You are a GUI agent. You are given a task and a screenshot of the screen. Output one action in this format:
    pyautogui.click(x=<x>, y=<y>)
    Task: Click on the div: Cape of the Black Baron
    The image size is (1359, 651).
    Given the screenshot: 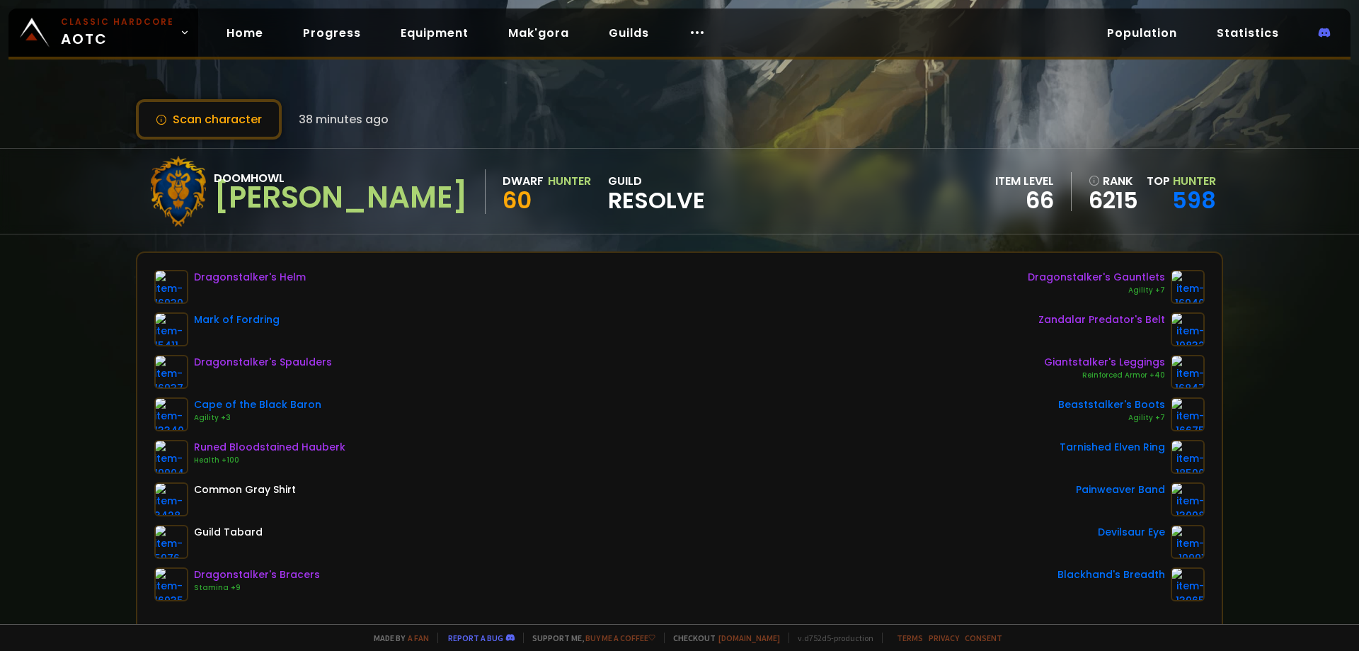 What is the action you would take?
    pyautogui.click(x=258, y=404)
    